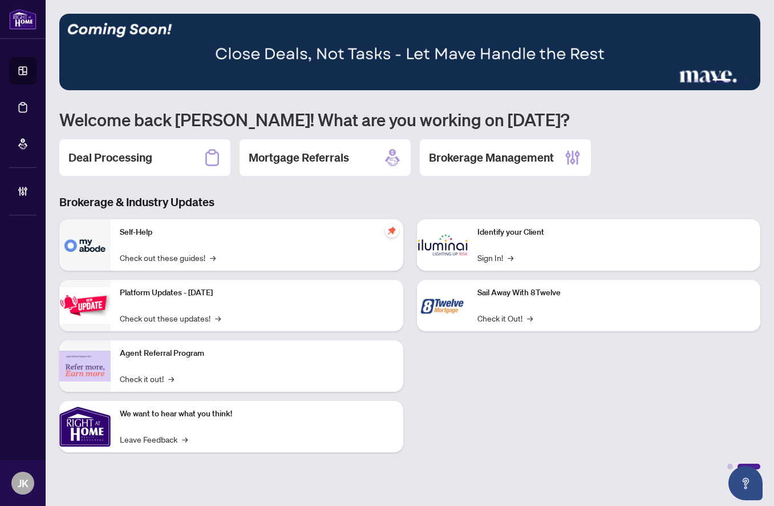 The height and width of the screenshot is (506, 774). Describe the element at coordinates (85, 245) in the screenshot. I see `img: Self-Help` at that location.